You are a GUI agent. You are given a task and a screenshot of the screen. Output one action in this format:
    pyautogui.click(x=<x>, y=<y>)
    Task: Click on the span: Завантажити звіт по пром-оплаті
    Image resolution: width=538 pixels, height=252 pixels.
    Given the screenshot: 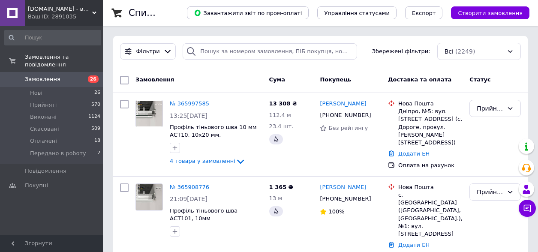 What is the action you would take?
    pyautogui.click(x=248, y=13)
    